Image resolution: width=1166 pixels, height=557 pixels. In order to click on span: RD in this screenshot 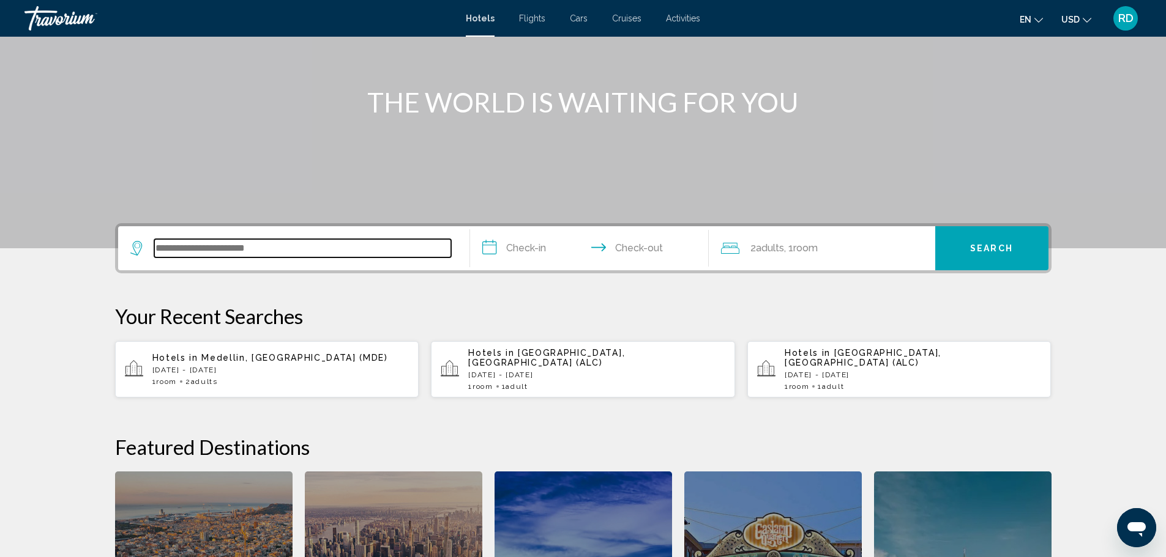, I will do `click(1125, 18)`.